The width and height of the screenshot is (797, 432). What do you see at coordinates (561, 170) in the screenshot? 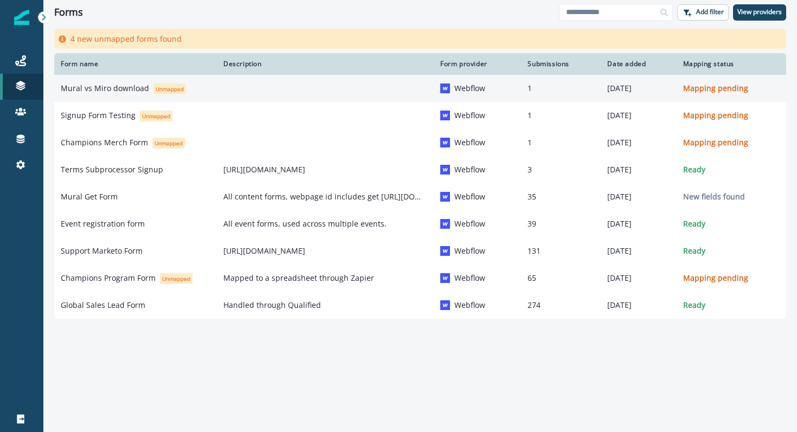
I see `p: 3` at bounding box center [561, 170].